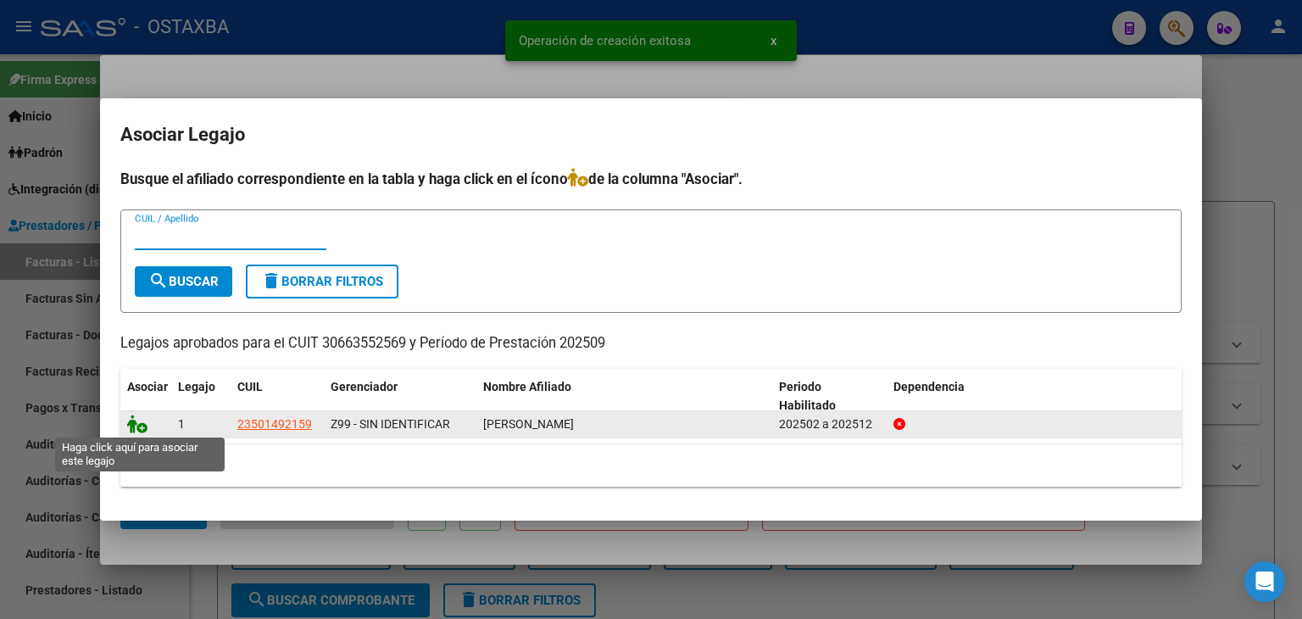 The image size is (1302, 619). I want to click on h2: Asociar Legajo, so click(651, 135).